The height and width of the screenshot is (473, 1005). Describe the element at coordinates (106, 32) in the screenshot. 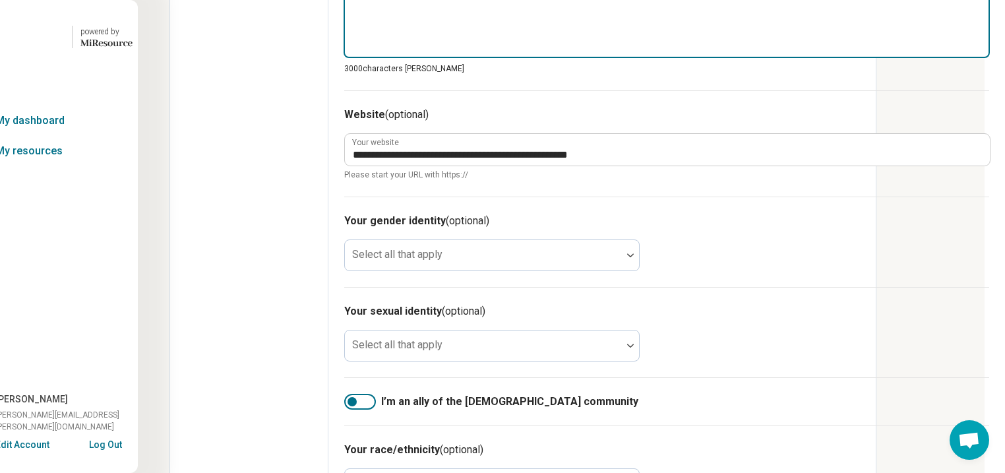

I see `div: powered by` at that location.